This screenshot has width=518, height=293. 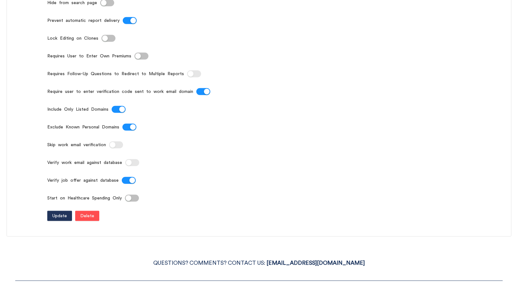 What do you see at coordinates (91, 56) in the screenshot?
I see `label: Requires User to Enter Own Premiums` at bounding box center [91, 56].